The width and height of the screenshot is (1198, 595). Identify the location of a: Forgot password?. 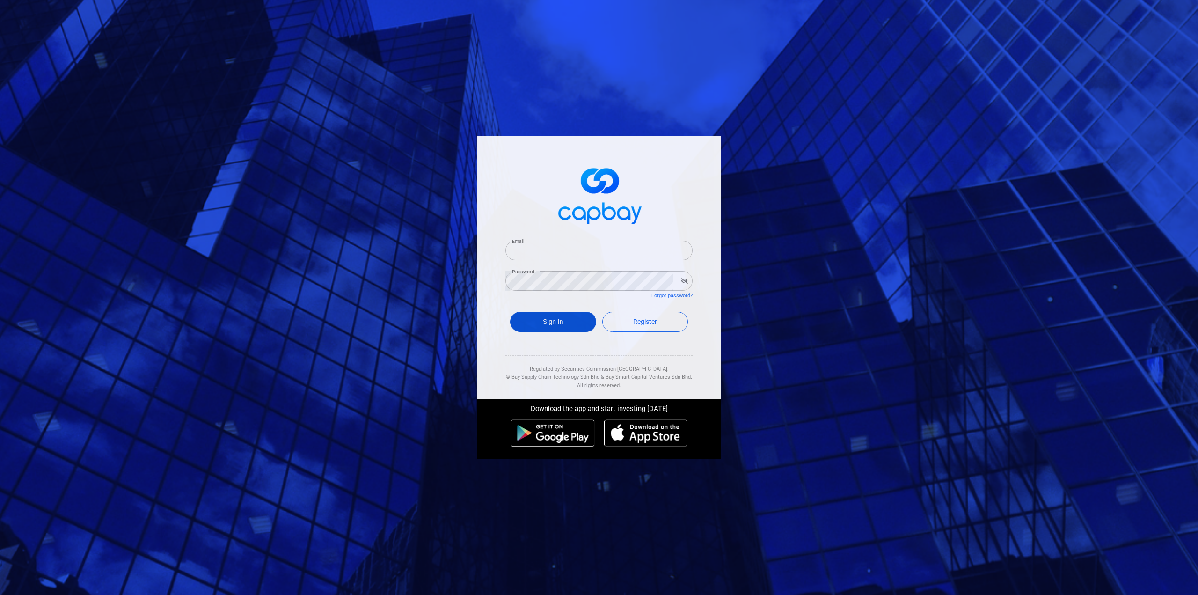
(672, 295).